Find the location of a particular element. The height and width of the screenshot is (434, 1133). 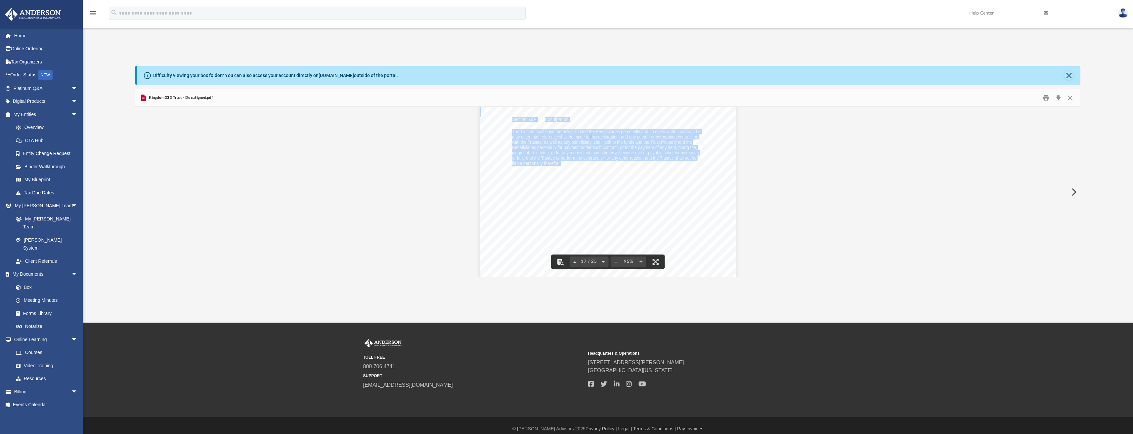

span: liable personally therefor. is located at coordinates (535, 163).